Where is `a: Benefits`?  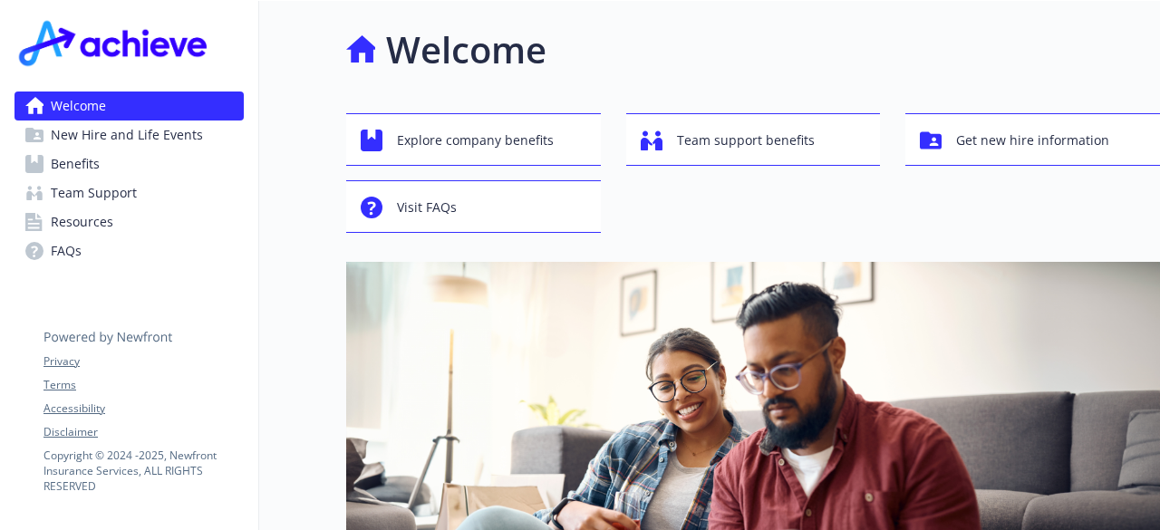 a: Benefits is located at coordinates (129, 164).